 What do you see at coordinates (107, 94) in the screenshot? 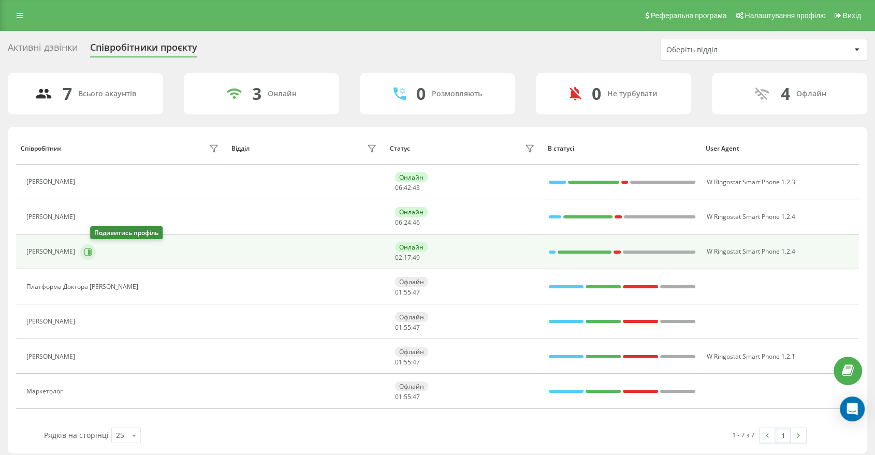
I see `div: Всього акаунтів` at bounding box center [107, 94].